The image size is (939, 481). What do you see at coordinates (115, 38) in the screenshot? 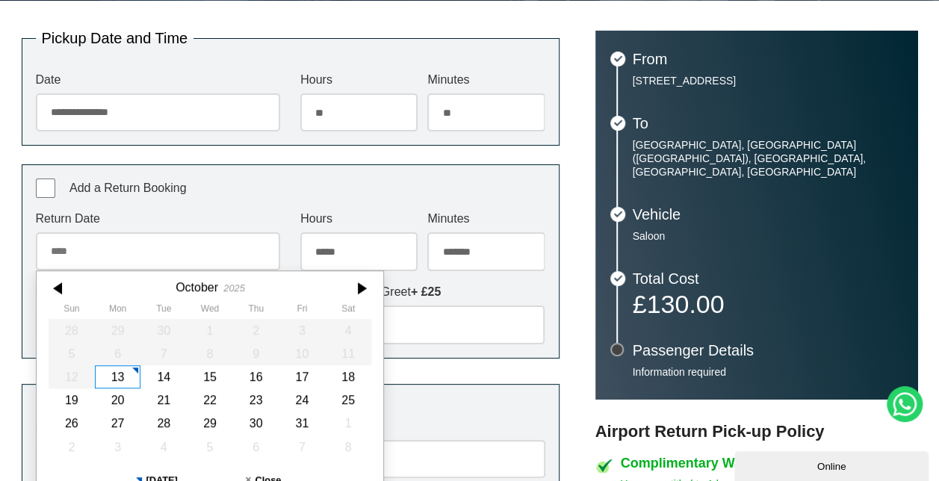
I see `legend: Pickup Date and Time` at bounding box center [115, 38].